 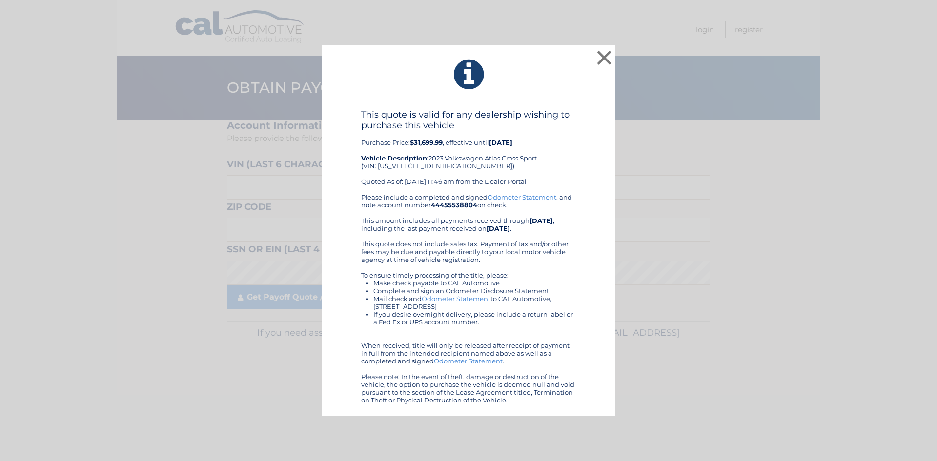 I want to click on li: Make check payable to CAL Automotive, so click(x=475, y=283).